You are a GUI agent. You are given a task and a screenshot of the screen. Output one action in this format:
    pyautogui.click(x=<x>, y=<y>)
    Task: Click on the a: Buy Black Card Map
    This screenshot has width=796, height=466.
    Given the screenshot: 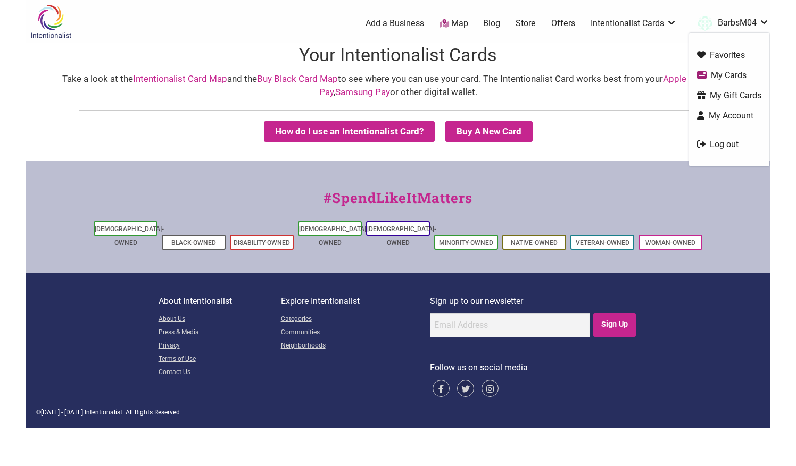 What is the action you would take?
    pyautogui.click(x=297, y=79)
    